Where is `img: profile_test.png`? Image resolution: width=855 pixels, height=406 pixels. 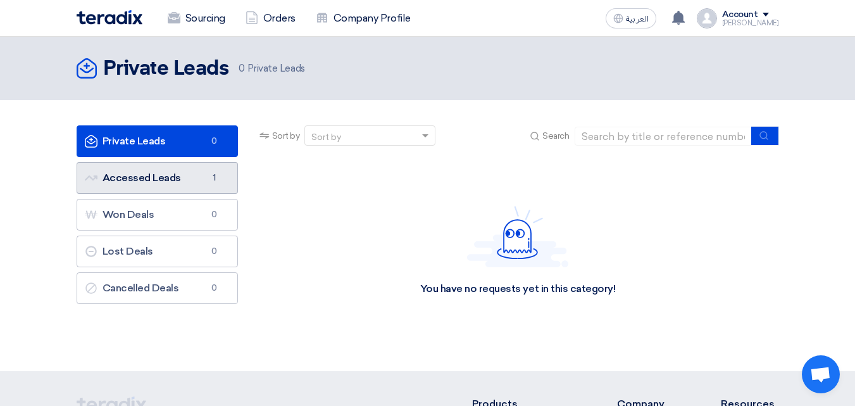
img: profile_test.png is located at coordinates (707, 18).